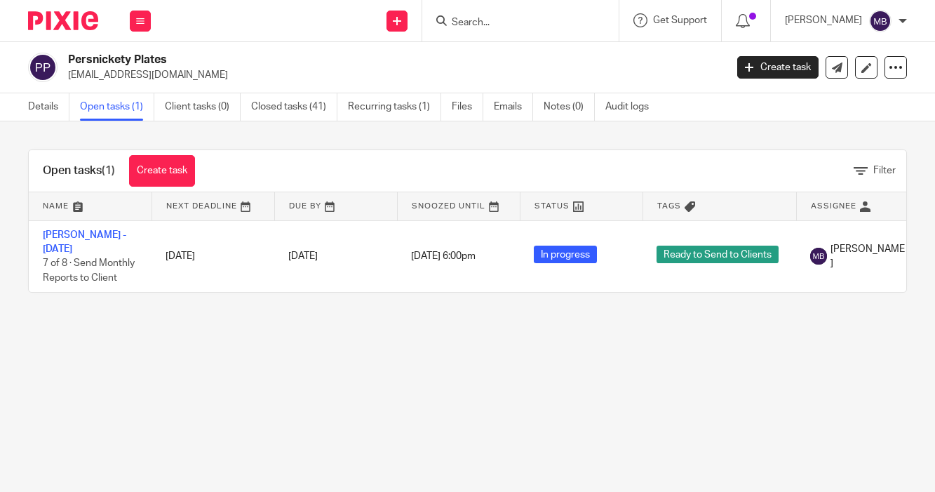  Describe the element at coordinates (394, 107) in the screenshot. I see `a: Recurring tasks (1)` at that location.